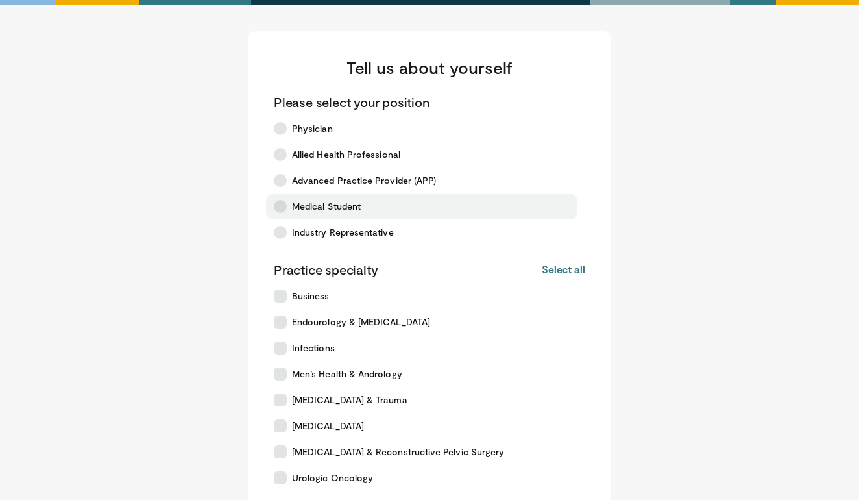 The image size is (859, 500). I want to click on span: Physician, so click(312, 128).